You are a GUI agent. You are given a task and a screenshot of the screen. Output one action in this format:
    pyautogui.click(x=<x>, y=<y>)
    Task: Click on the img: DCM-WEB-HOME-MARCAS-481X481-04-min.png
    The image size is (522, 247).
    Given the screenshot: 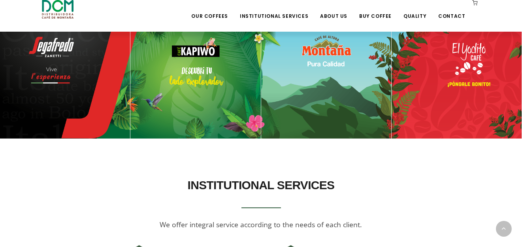 What is the action you would take?
    pyautogui.click(x=456, y=73)
    